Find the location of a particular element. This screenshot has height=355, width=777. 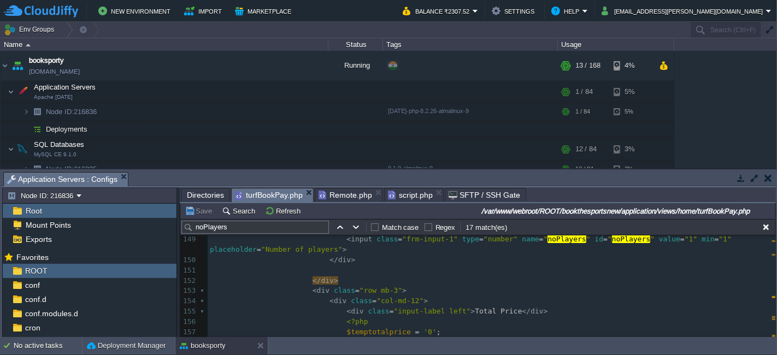

div: 156 is located at coordinates (189, 322).